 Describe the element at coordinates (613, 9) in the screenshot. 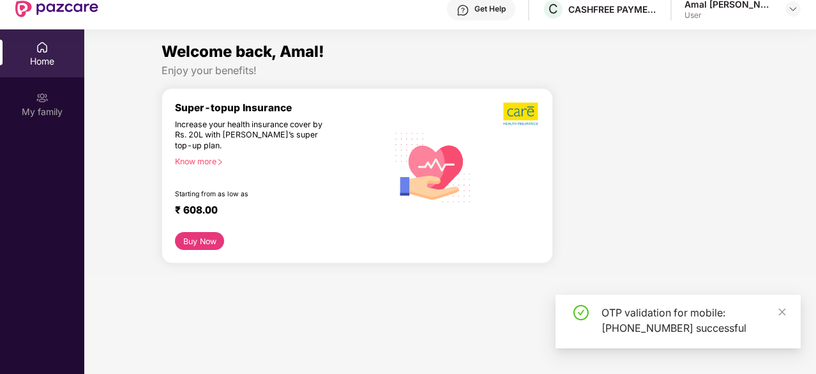

I see `div: CASHFREE PAYMENTS INDIA PVT. LTD.` at that location.